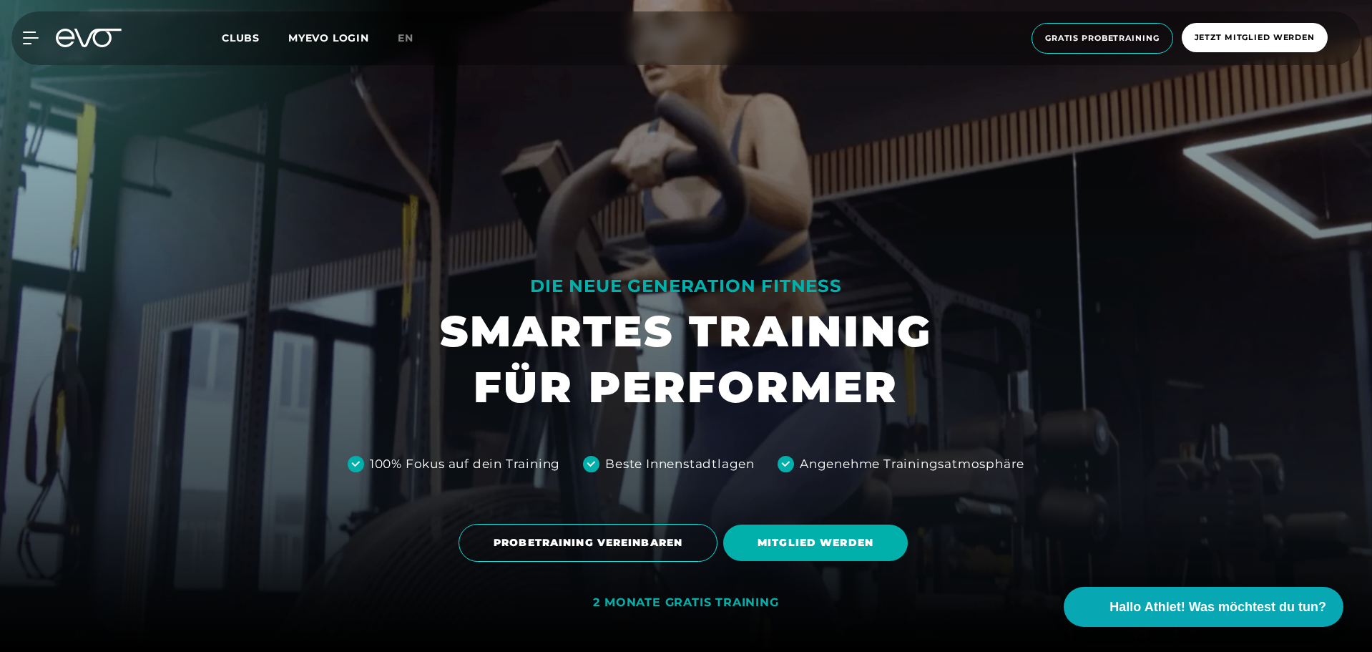 The width and height of the screenshot is (1372, 652). Describe the element at coordinates (680, 464) in the screenshot. I see `div: Beste Innenstadtlagen` at that location.